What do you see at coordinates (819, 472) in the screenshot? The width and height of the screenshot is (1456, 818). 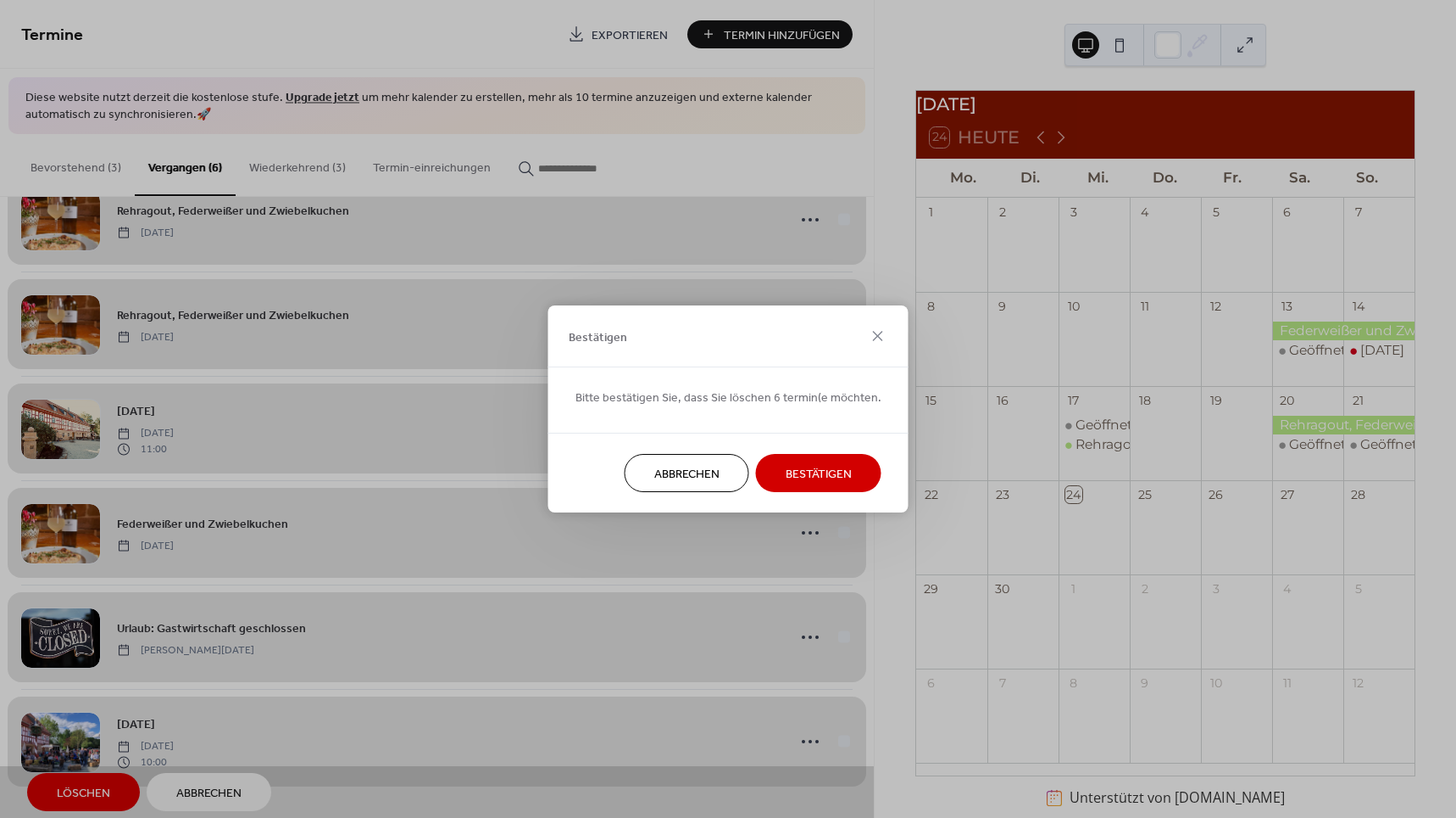 I see `button: Bestätigen` at bounding box center [819, 472].